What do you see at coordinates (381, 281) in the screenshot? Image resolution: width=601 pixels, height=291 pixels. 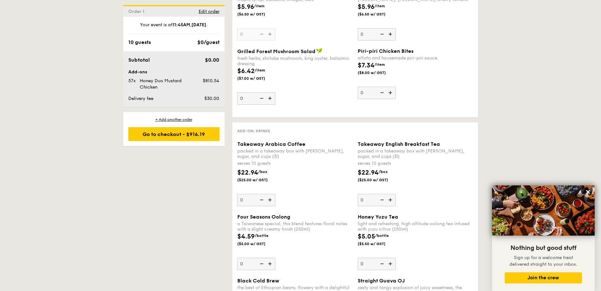 I see `span: Straight Guava OJ` at bounding box center [381, 281].